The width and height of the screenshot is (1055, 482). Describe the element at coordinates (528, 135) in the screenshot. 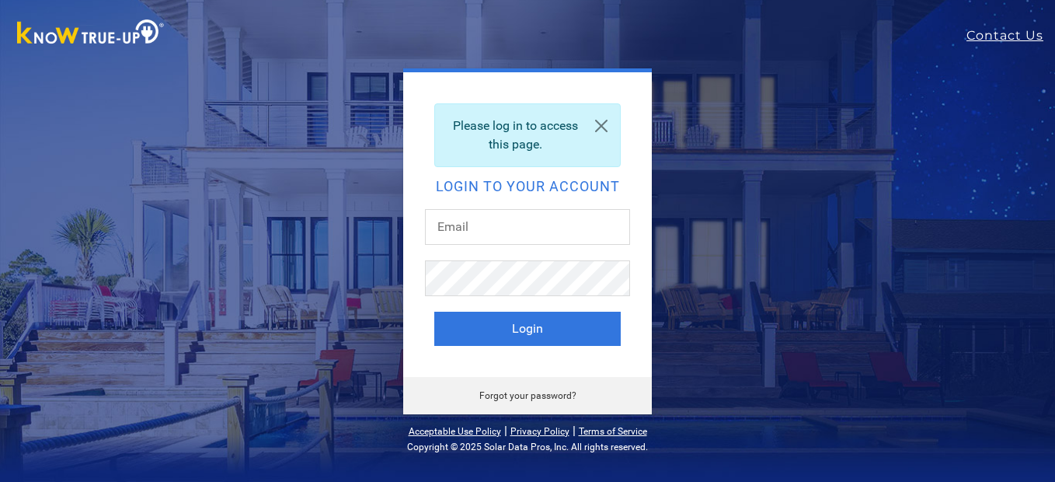

I see `div: Please log in to access this page.` at that location.